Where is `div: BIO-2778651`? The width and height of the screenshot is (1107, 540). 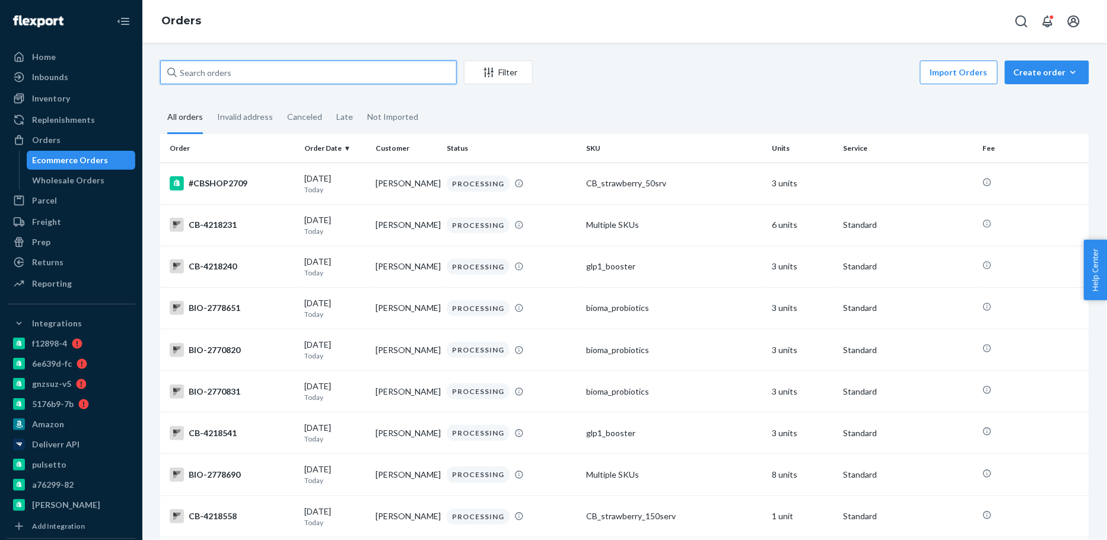
div: BIO-2778651 is located at coordinates (232, 308).